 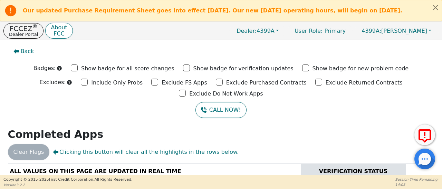 I want to click on p: Version 3.2.2, so click(x=68, y=185).